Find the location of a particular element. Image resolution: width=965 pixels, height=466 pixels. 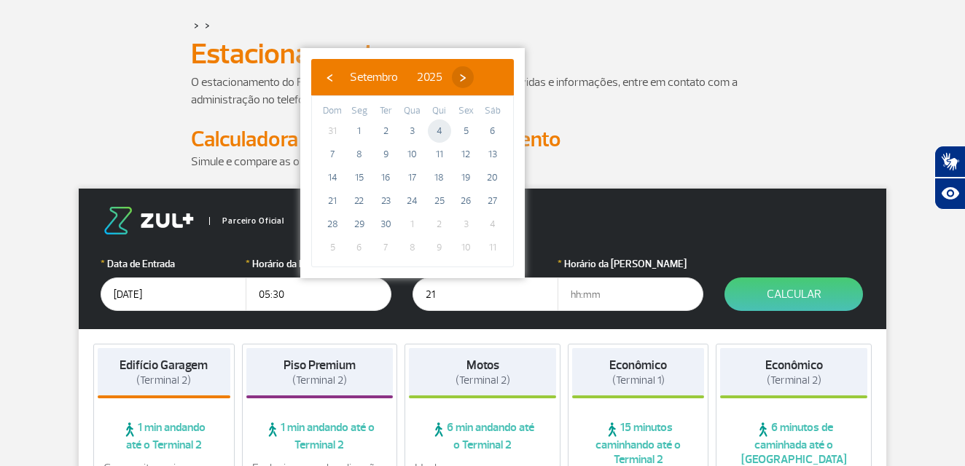

bs-datepicker-container: calendar is located at coordinates (412, 163).